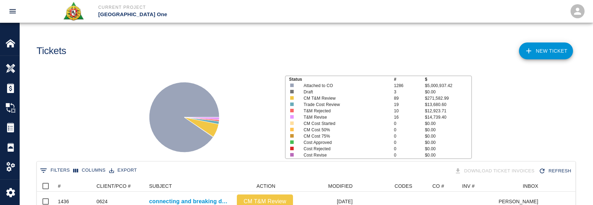 This screenshot has height=205, width=593. What do you see at coordinates (409, 98) in the screenshot?
I see `p: 89` at bounding box center [409, 98].